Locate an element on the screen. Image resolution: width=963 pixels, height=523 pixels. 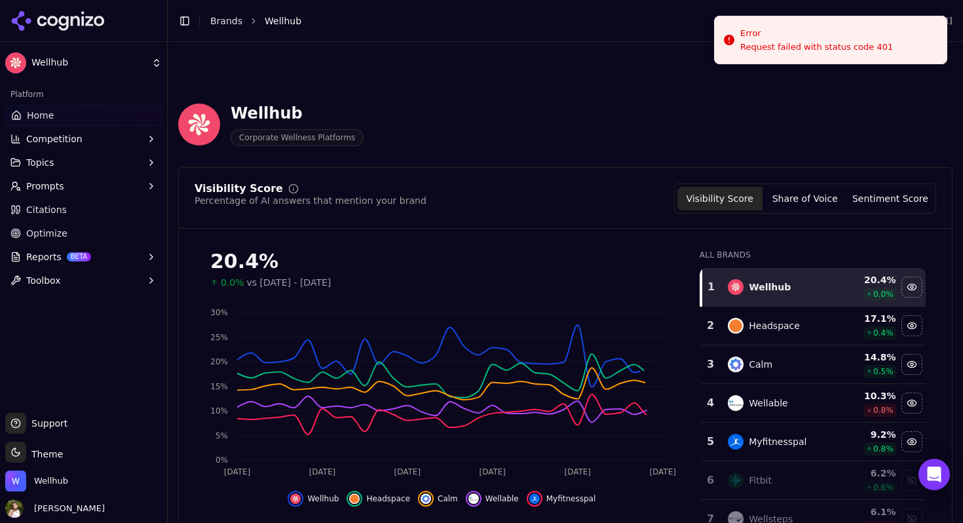
tspan: 15% is located at coordinates (219, 386).